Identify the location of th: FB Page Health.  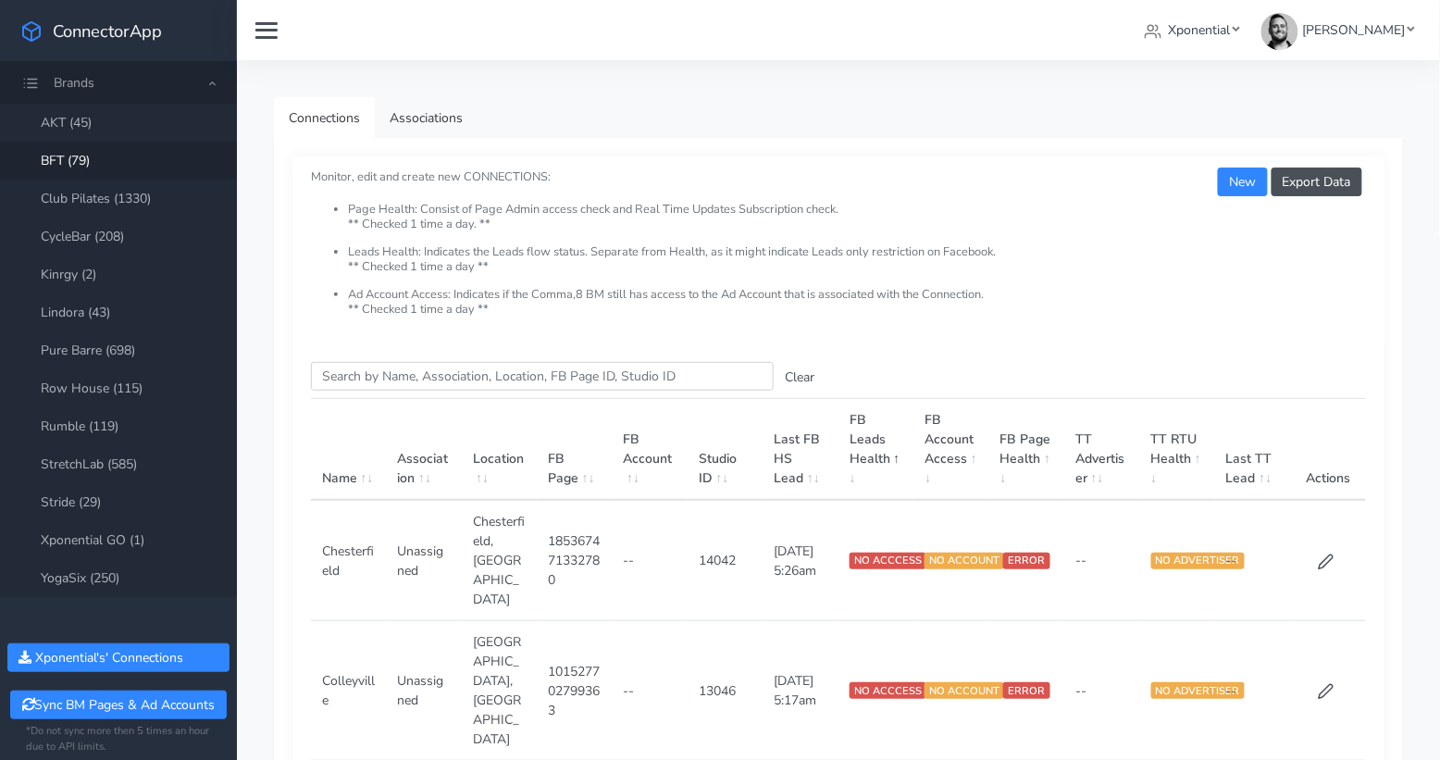
(1026, 450).